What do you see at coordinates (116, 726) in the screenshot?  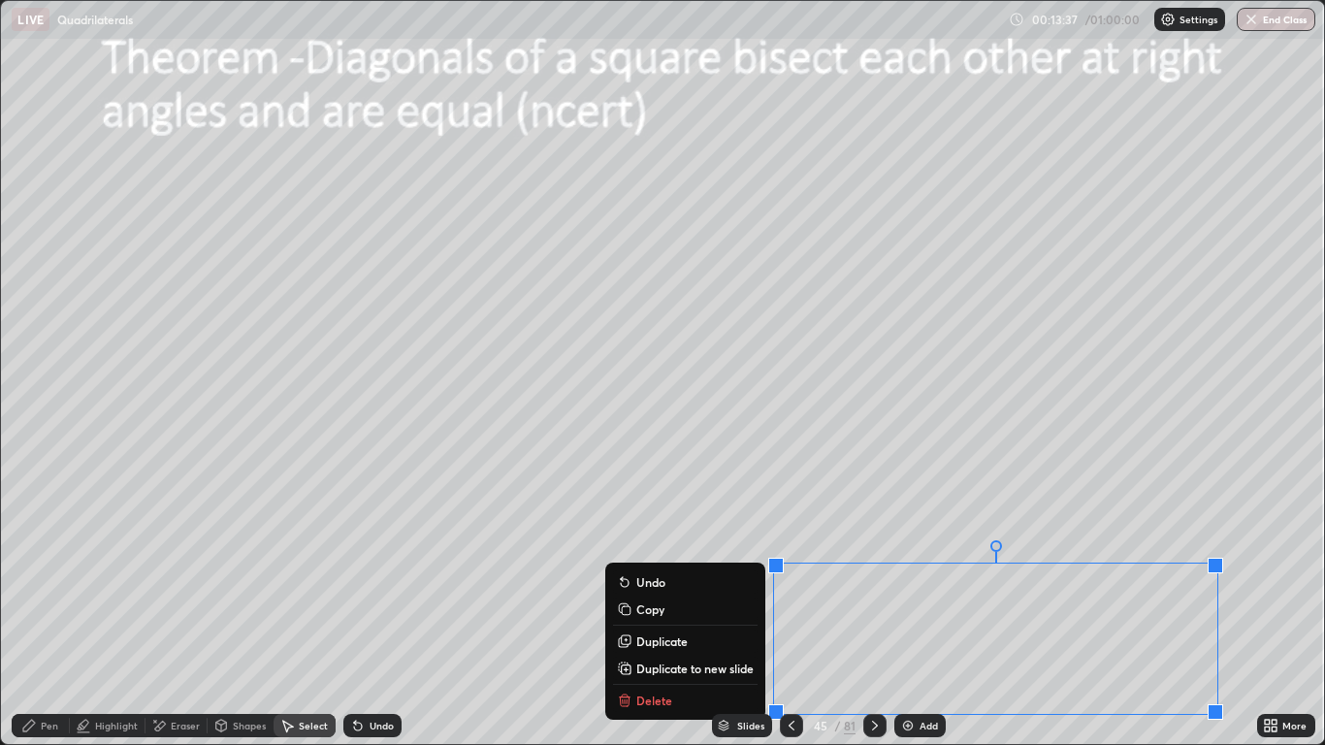 I see `div: Highlight` at bounding box center [116, 726].